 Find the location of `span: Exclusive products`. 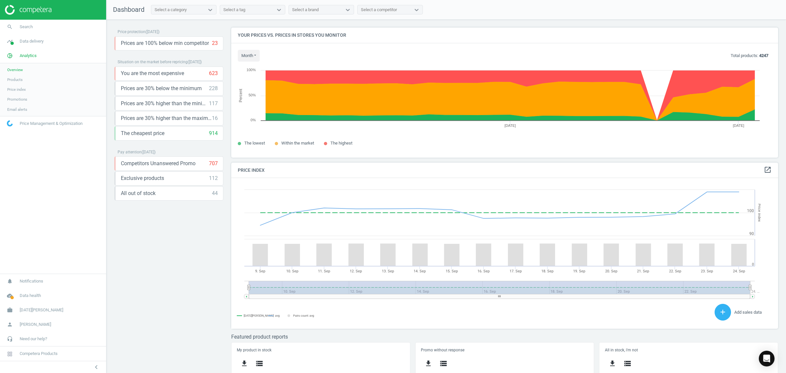

span: Exclusive products is located at coordinates (142, 178).